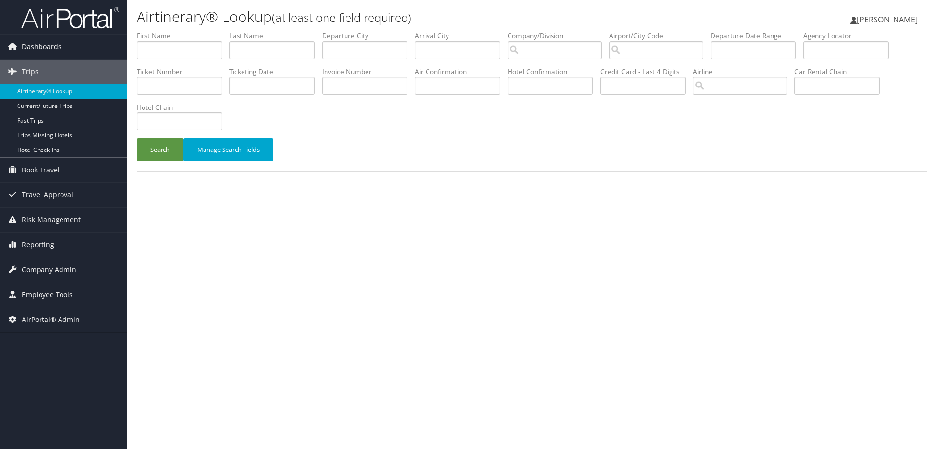 The image size is (937, 449). Describe the element at coordinates (183, 72) in the screenshot. I see `label: Ticket Number` at that location.